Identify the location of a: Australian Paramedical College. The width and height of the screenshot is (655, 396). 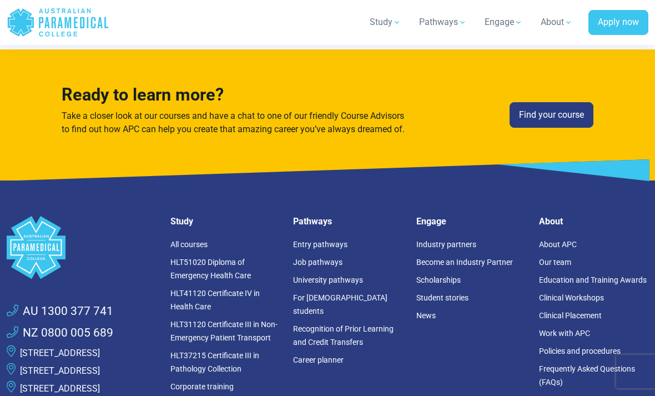
(58, 22).